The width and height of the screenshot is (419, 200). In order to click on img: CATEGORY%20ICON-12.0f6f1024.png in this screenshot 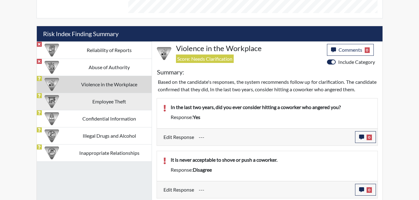, I will do `click(52, 136)`.